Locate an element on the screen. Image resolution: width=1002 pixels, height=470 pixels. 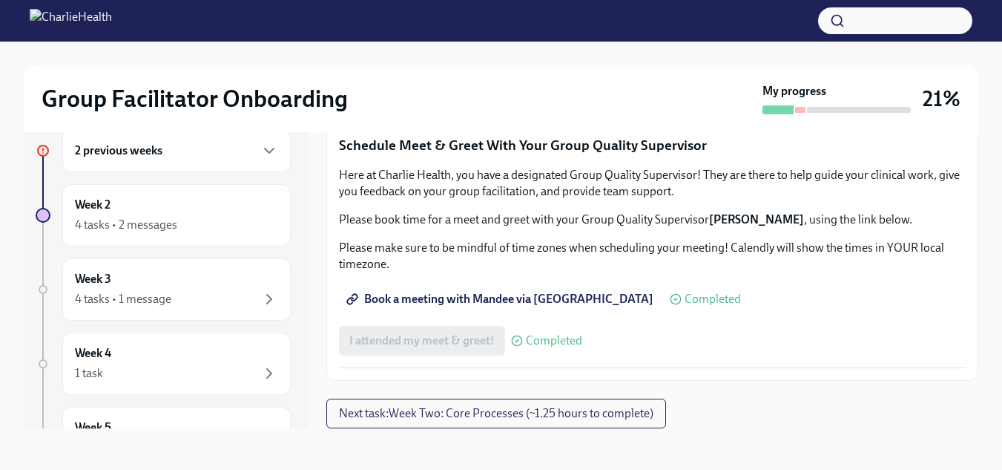
a: Week 41 task is located at coordinates (163, 364).